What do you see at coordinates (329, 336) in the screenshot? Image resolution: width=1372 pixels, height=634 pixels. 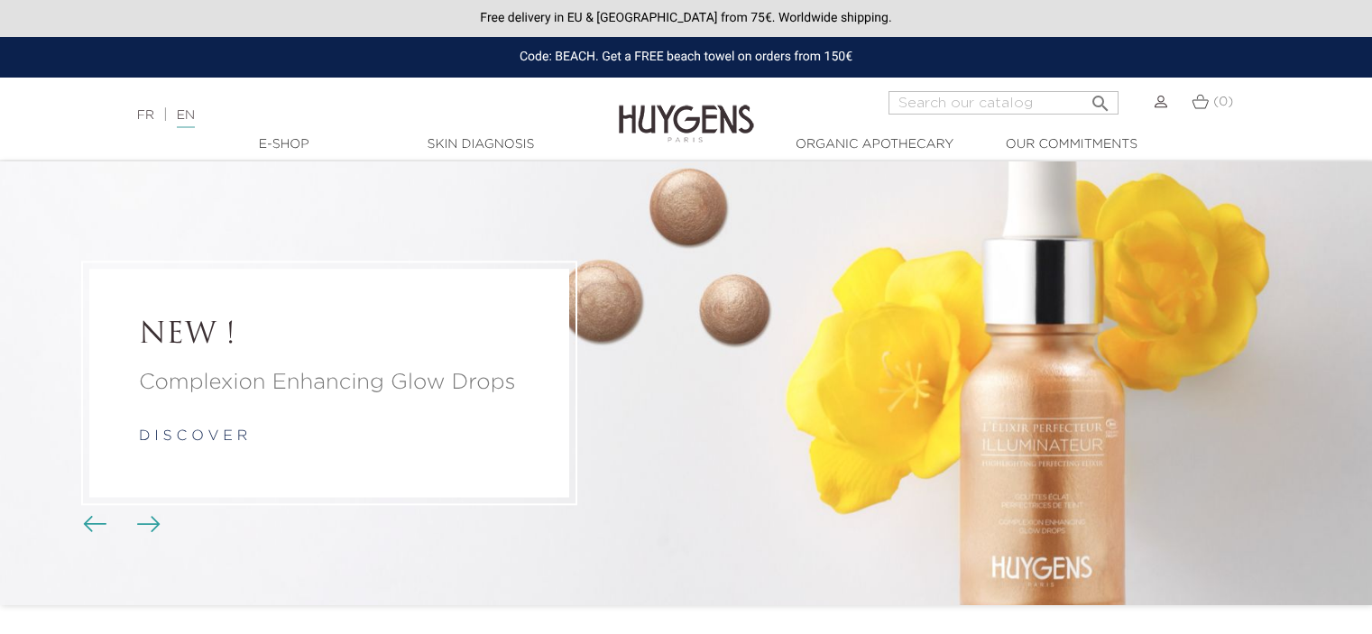 I see `a: NEW !` at bounding box center [329, 336].